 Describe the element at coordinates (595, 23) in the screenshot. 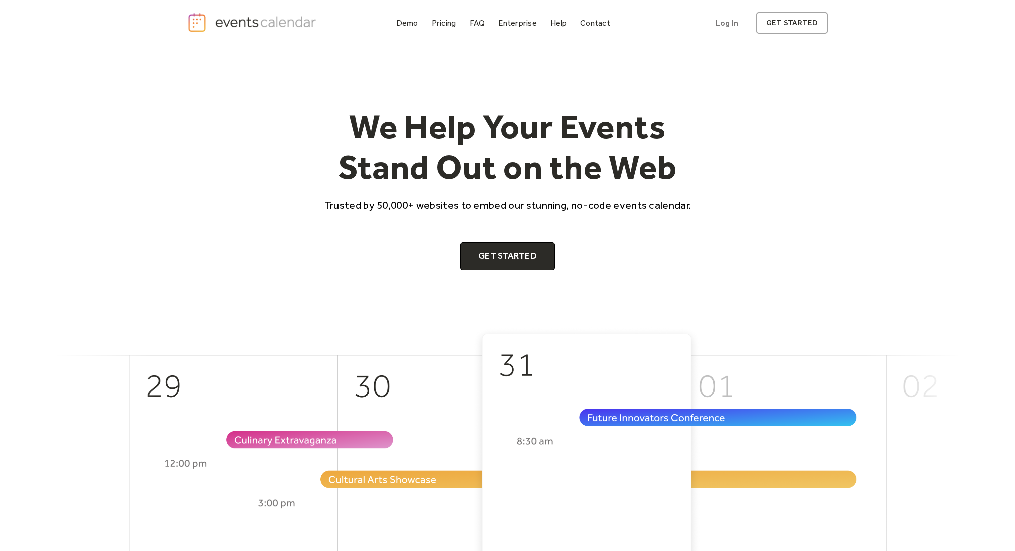

I see `div: Contact` at that location.